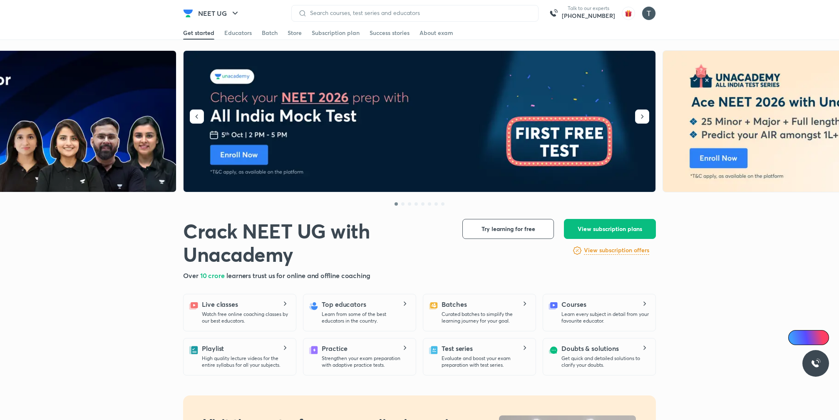 The height and width of the screenshot is (420, 839). What do you see at coordinates (316, 242) in the screenshot?
I see `h1: Crack NEET UG with Unacademy` at bounding box center [316, 242].